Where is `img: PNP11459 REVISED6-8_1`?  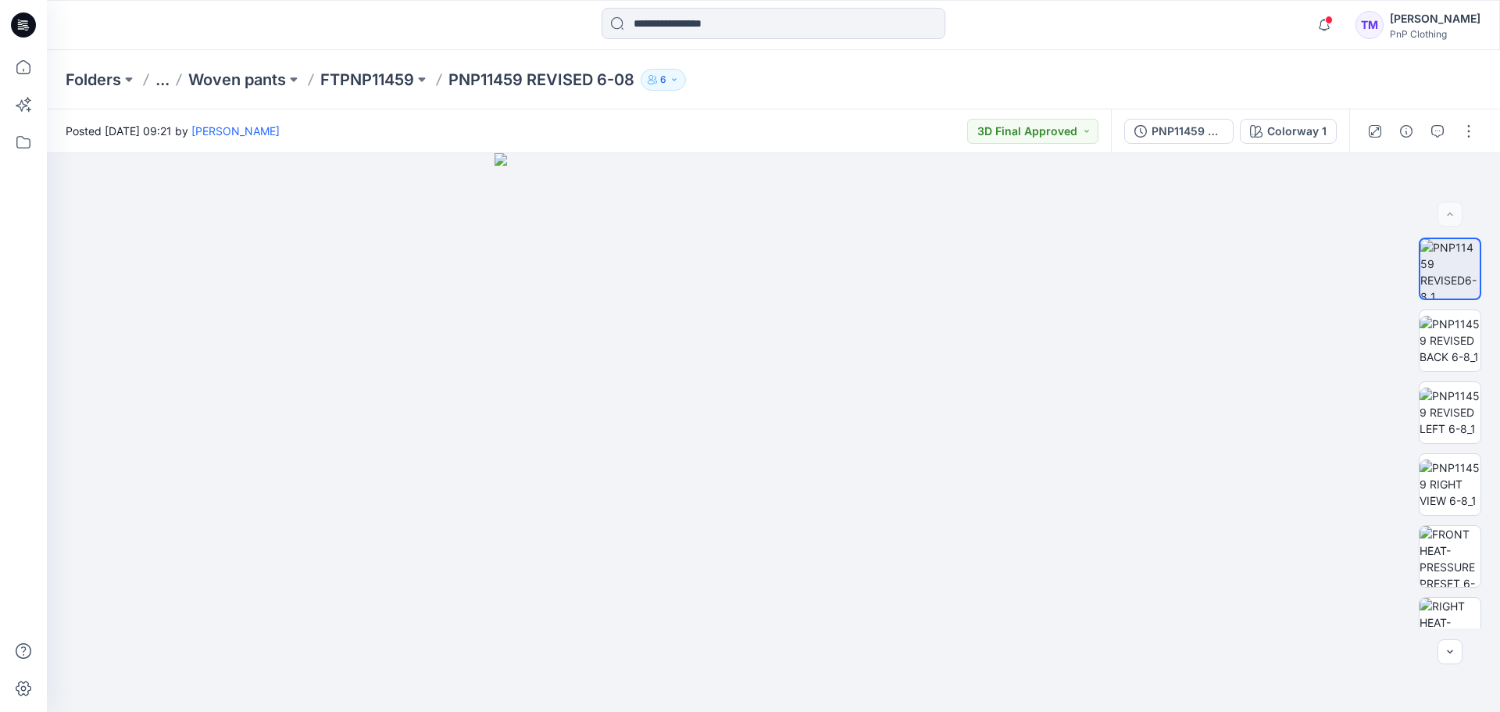
img: PNP11459 REVISED6-8_1 is located at coordinates (1450, 269).